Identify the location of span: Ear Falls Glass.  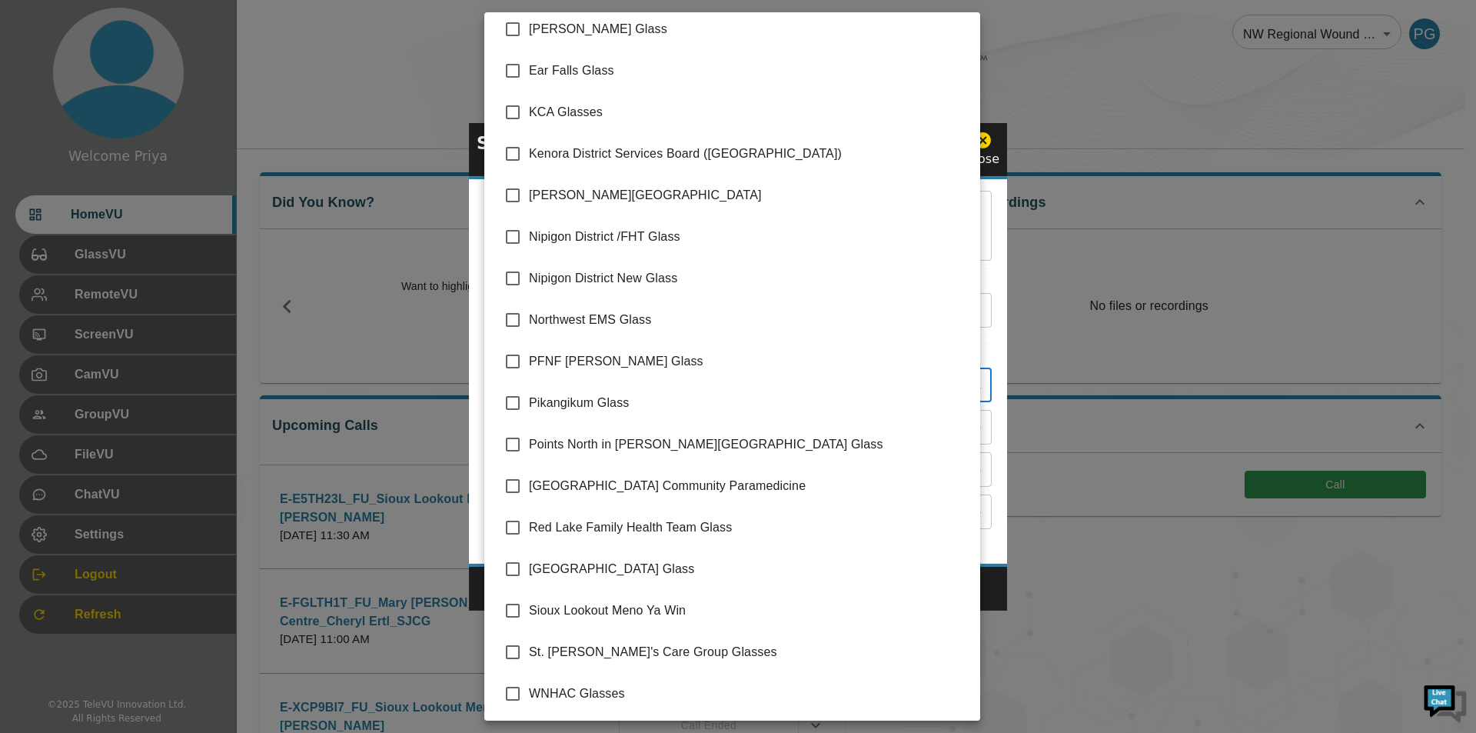
(748, 71).